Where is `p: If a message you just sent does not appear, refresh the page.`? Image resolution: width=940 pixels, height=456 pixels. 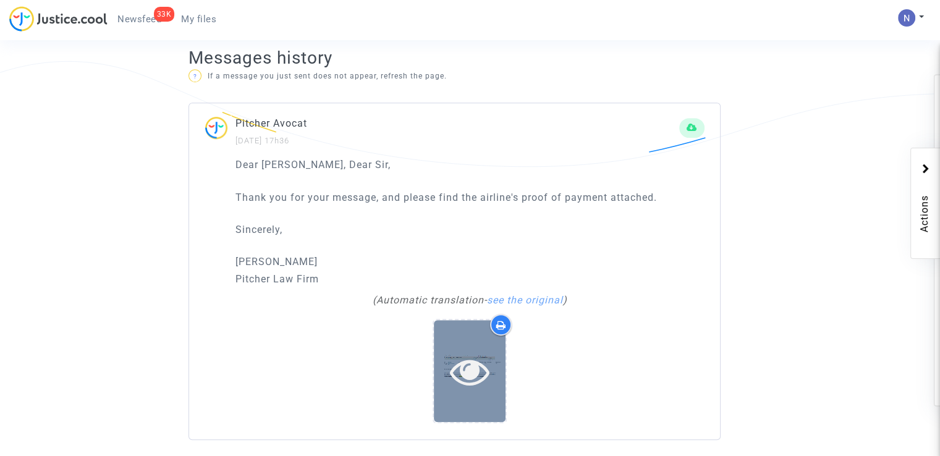
p: If a message you just sent does not appear, refresh the page. is located at coordinates (470, 76).